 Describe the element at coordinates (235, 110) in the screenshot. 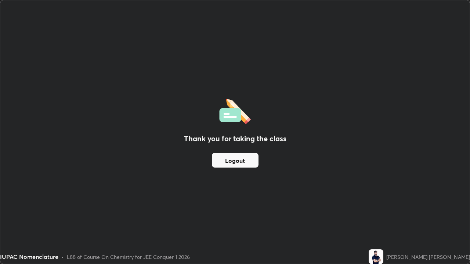

I see `img: offlineFeedback.1438e8b3.svg` at that location.